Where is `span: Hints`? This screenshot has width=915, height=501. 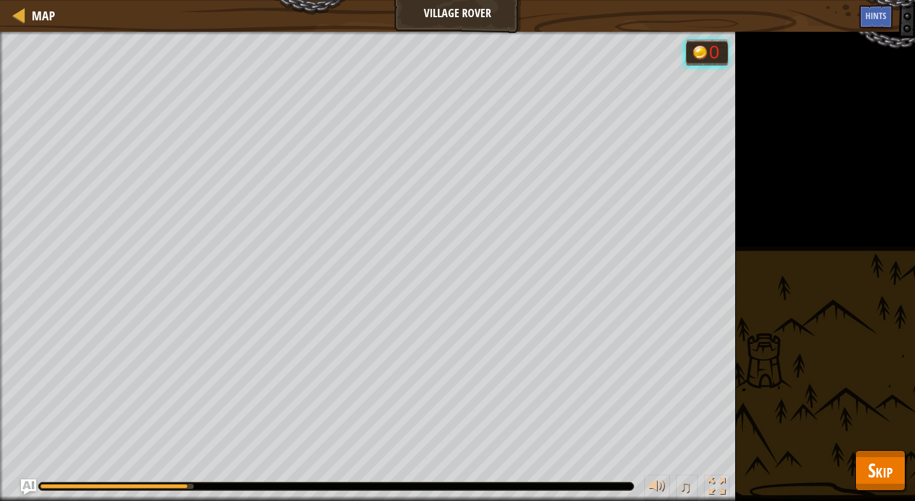
span: Hints is located at coordinates (875, 15).